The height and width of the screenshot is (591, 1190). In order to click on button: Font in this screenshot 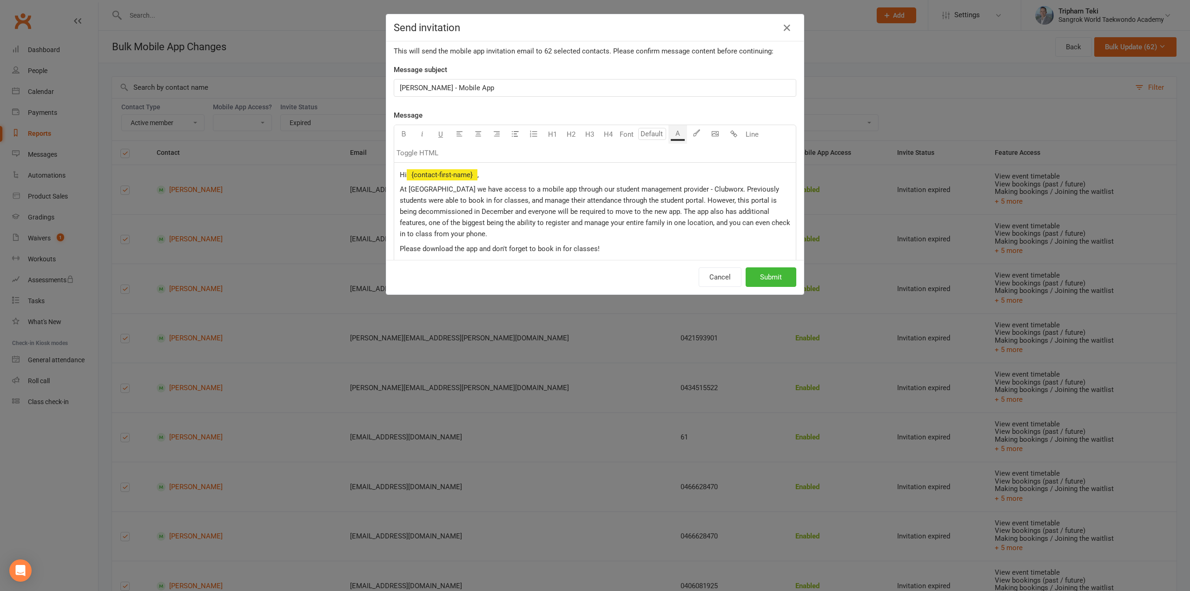, I will do `click(626, 134)`.